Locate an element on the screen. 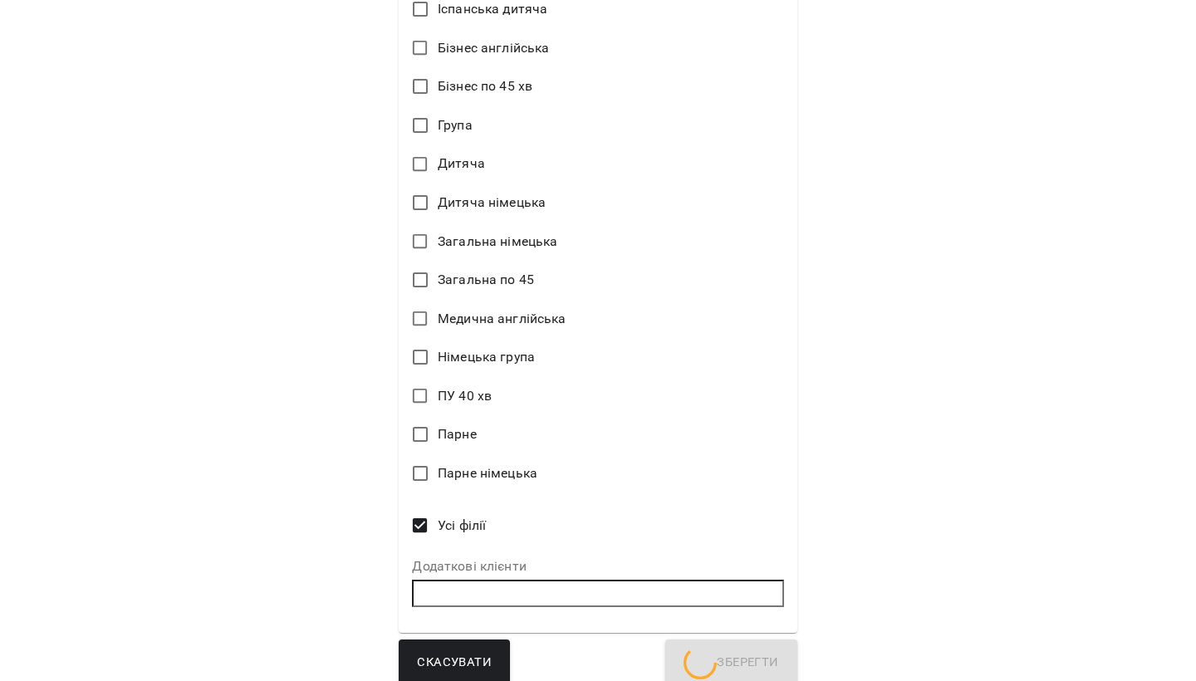 The height and width of the screenshot is (681, 1196). span: Група is located at coordinates (455, 125).